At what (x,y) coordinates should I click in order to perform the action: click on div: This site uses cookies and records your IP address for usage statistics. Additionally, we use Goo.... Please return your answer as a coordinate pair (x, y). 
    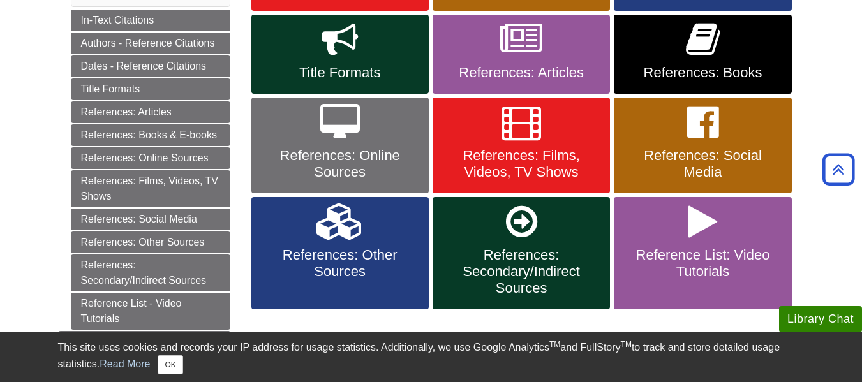
    Looking at the image, I should click on (431, 357).